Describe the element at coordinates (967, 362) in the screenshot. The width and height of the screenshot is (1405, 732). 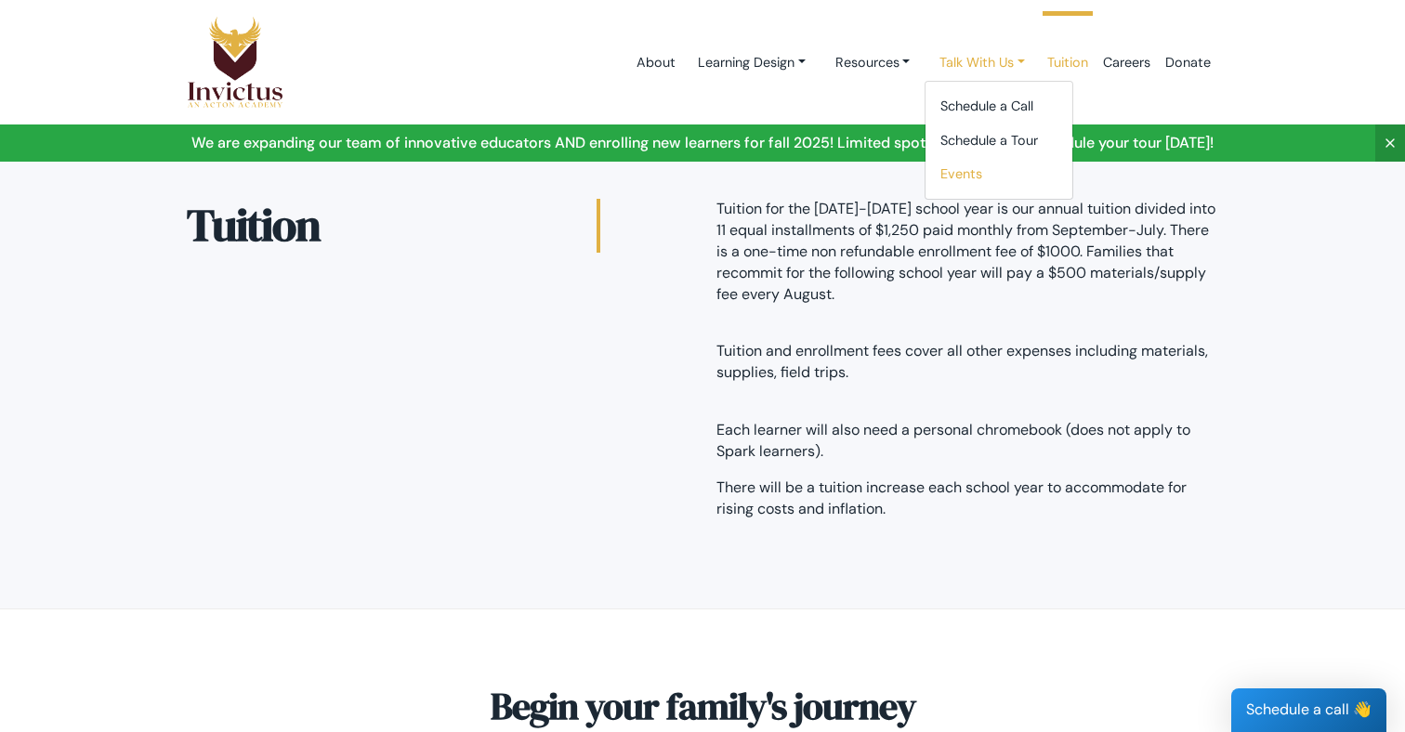
I see `p: Tuition and enrollment fees cover all other expenses including materials, supplies, field trips.` at that location.